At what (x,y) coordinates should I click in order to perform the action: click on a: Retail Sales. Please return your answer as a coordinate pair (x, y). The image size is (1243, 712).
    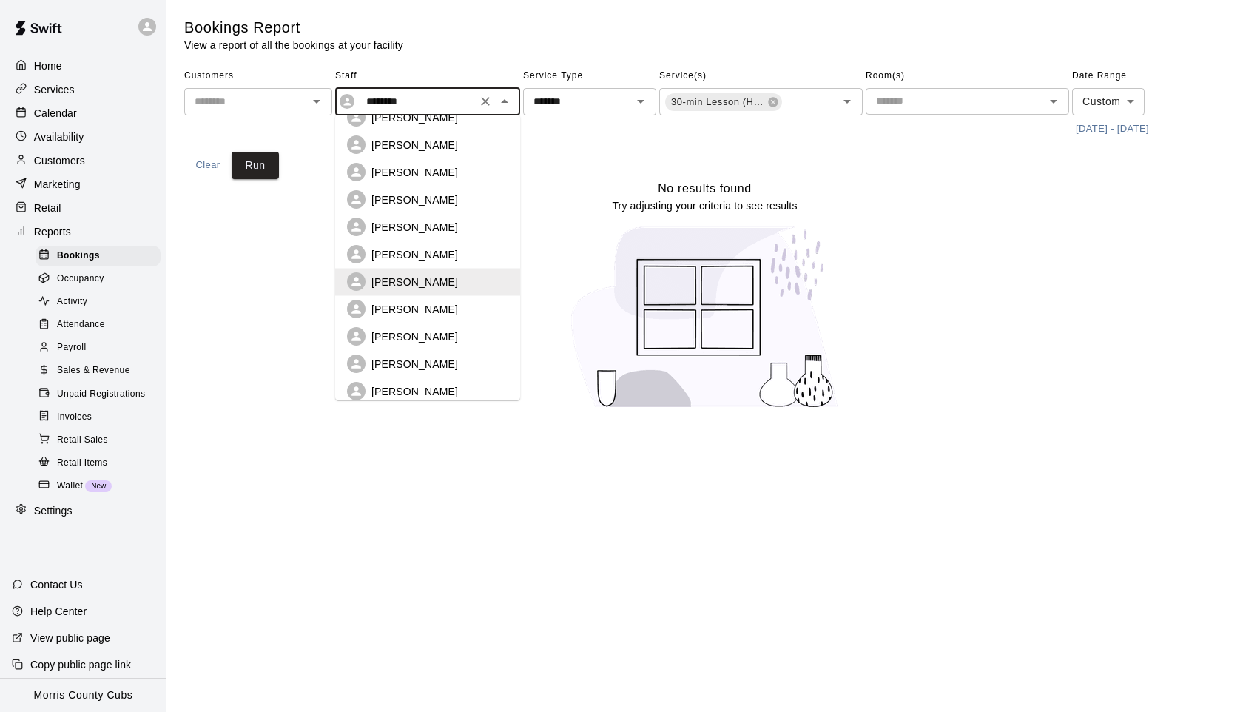
    Looking at the image, I should click on (101, 440).